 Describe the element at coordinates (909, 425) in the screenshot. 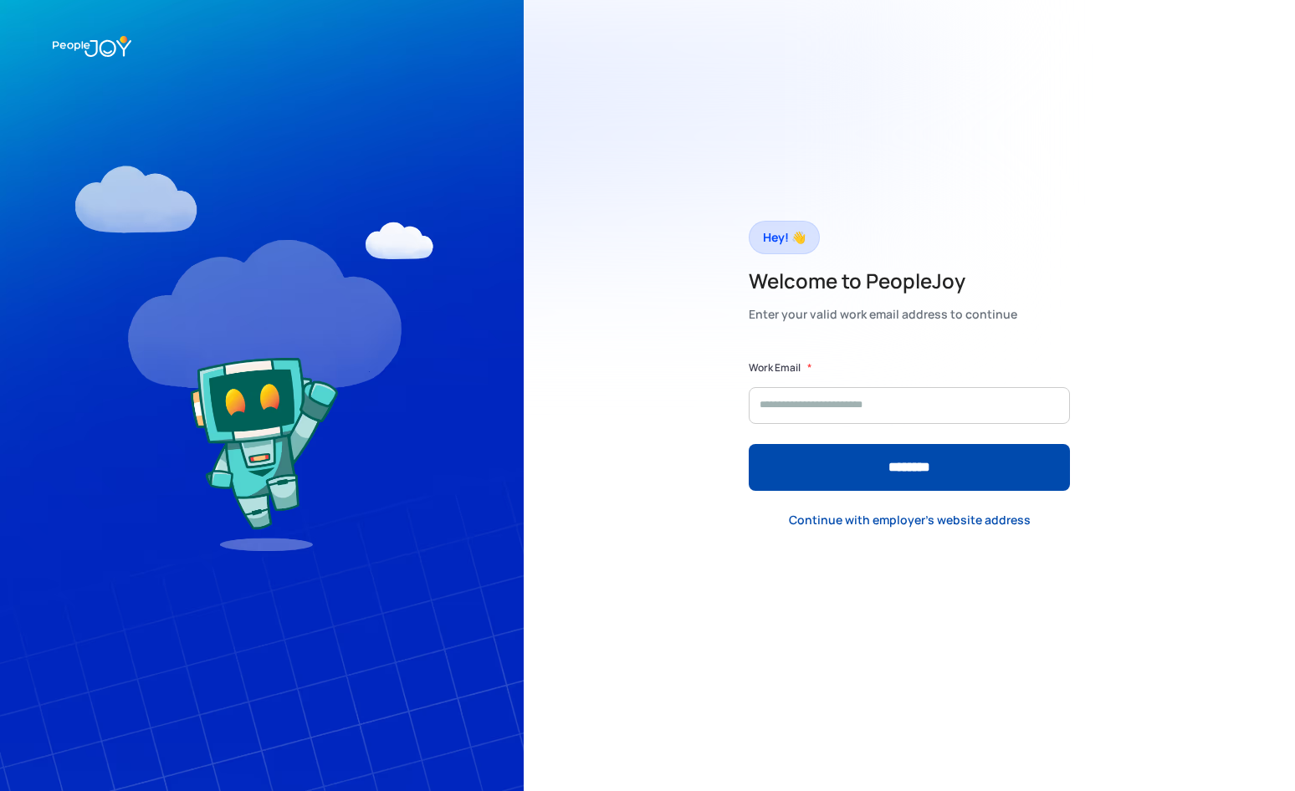

I see `form: Form` at that location.